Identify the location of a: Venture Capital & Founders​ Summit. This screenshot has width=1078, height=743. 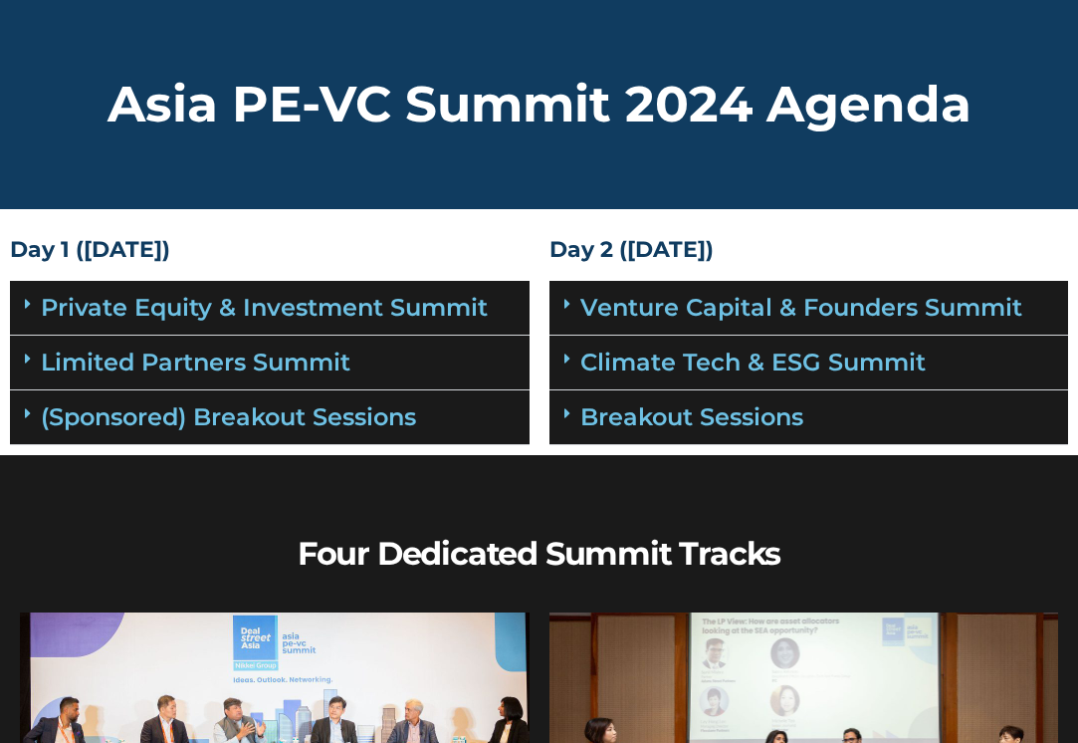
(801, 307).